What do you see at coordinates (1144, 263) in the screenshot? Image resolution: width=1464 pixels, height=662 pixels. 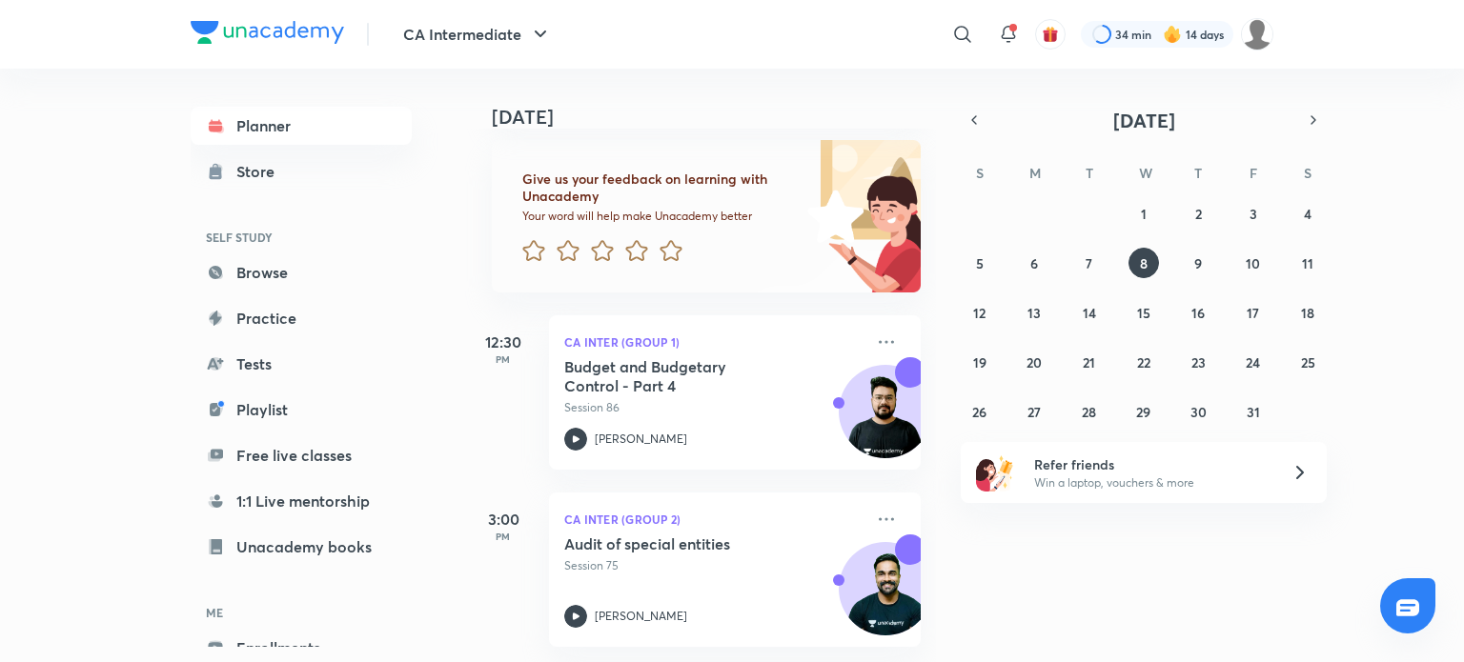 I see `abbr: October 8, 2025` at bounding box center [1144, 263].